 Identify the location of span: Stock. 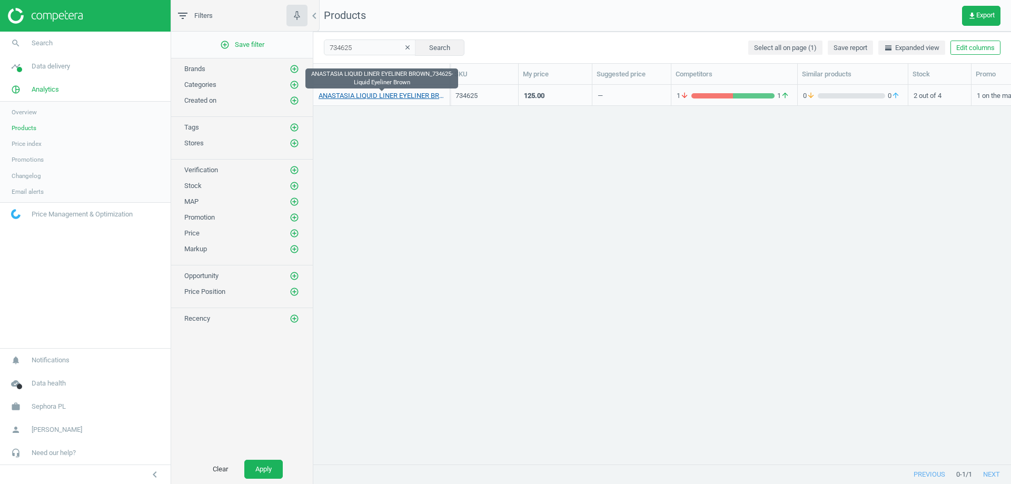
(193, 185).